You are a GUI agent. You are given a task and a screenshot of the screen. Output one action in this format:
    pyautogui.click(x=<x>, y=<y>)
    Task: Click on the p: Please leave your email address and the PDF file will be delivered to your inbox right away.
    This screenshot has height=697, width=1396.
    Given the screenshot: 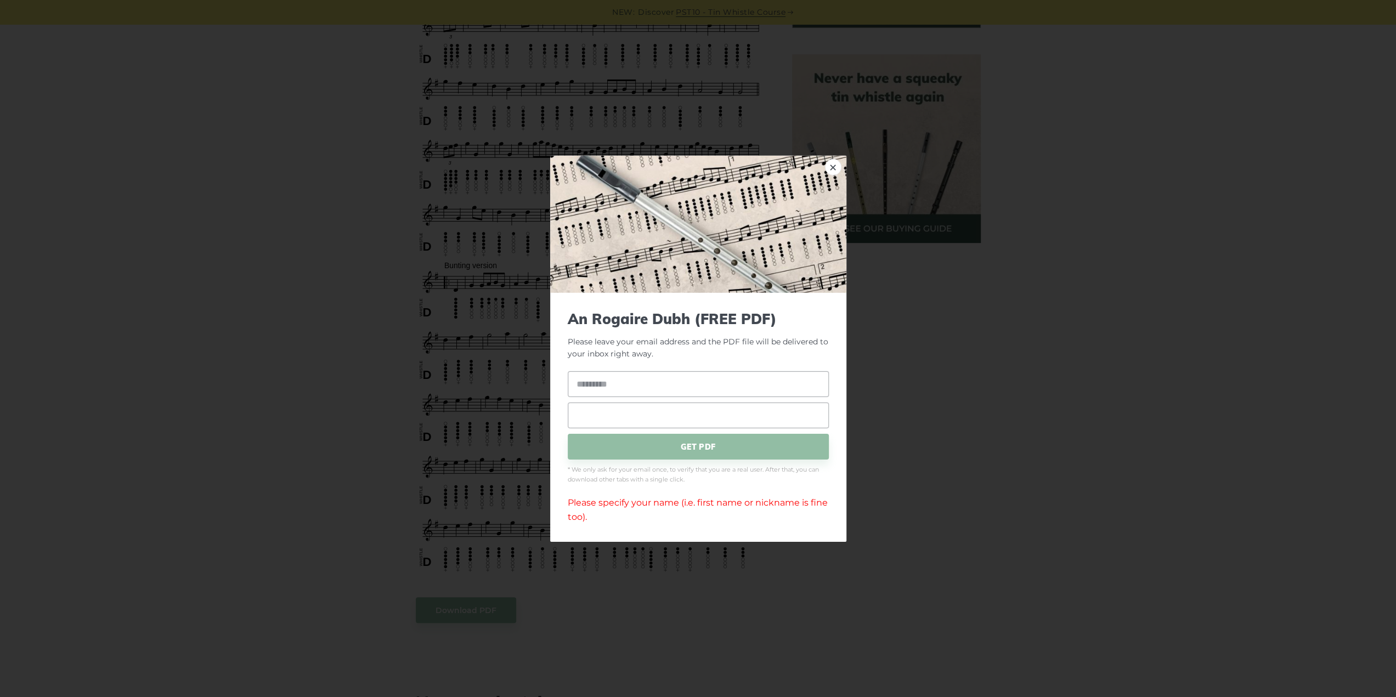 What is the action you would take?
    pyautogui.click(x=699, y=335)
    